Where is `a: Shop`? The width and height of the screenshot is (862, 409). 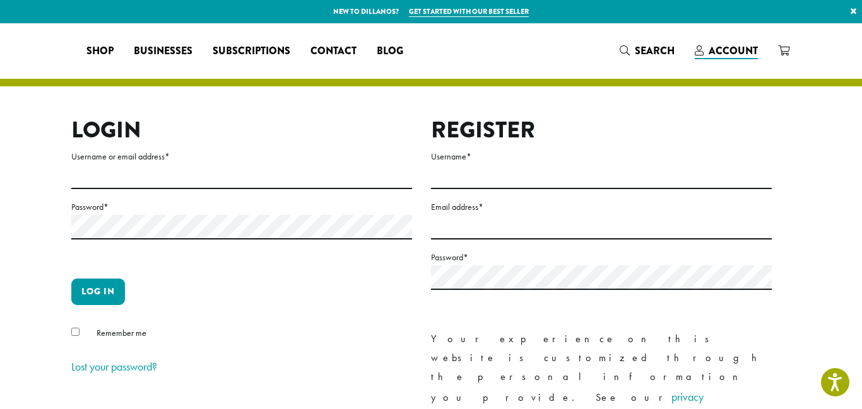
a: Shop is located at coordinates (100, 51).